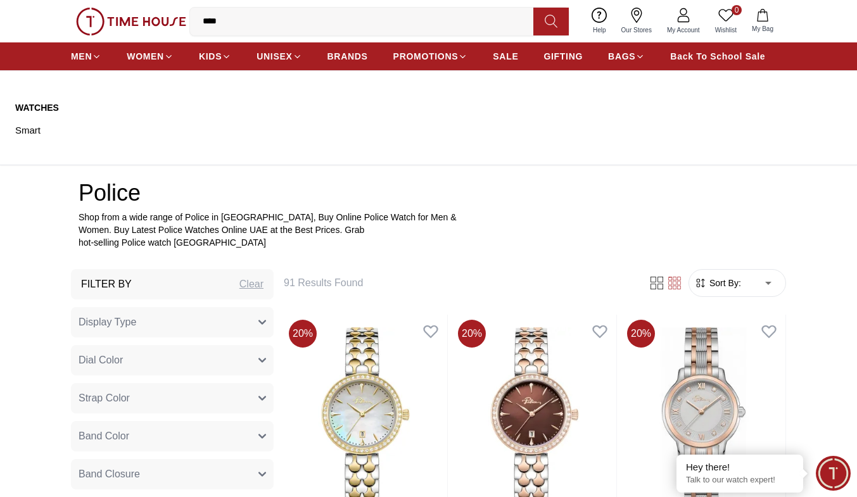  Describe the element at coordinates (726, 30) in the screenshot. I see `span: Wishlist` at that location.